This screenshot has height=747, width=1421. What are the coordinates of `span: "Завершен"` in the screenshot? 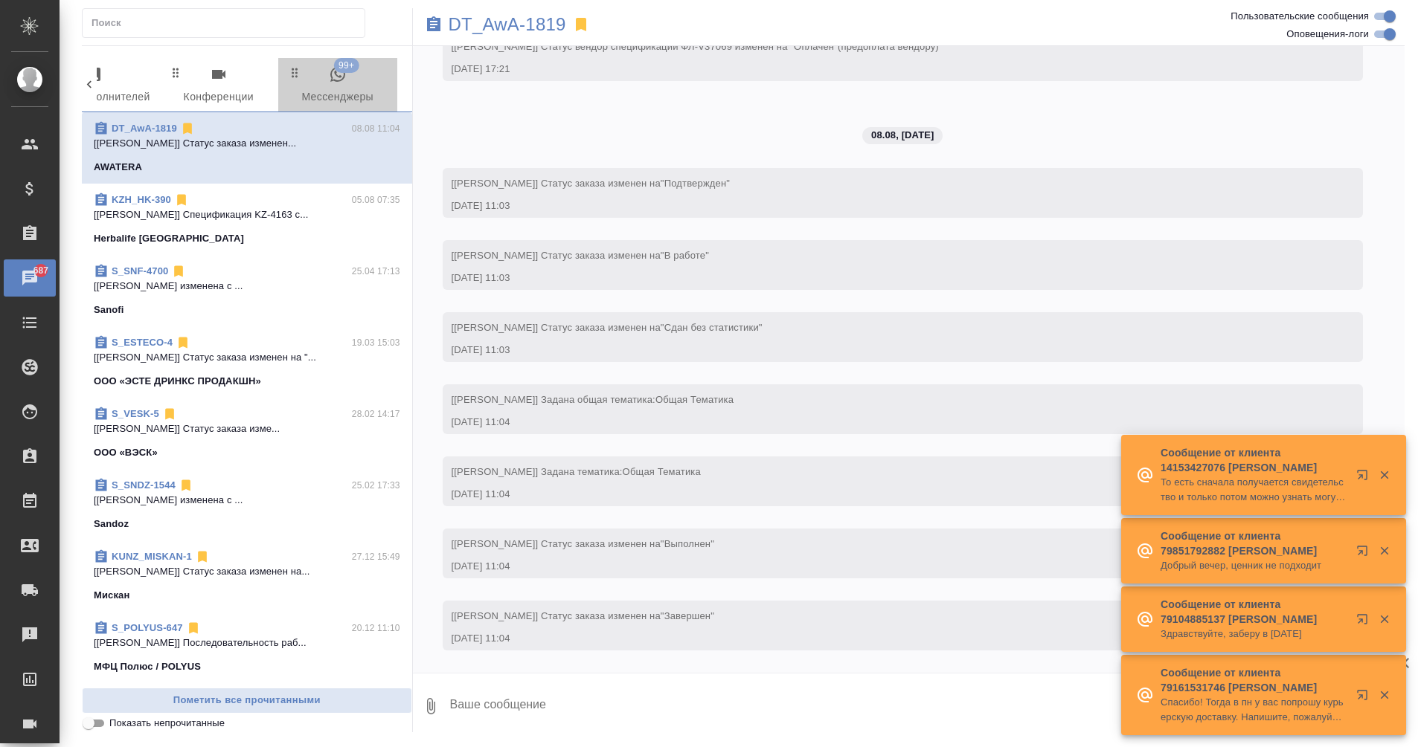 It's located at (687, 616).